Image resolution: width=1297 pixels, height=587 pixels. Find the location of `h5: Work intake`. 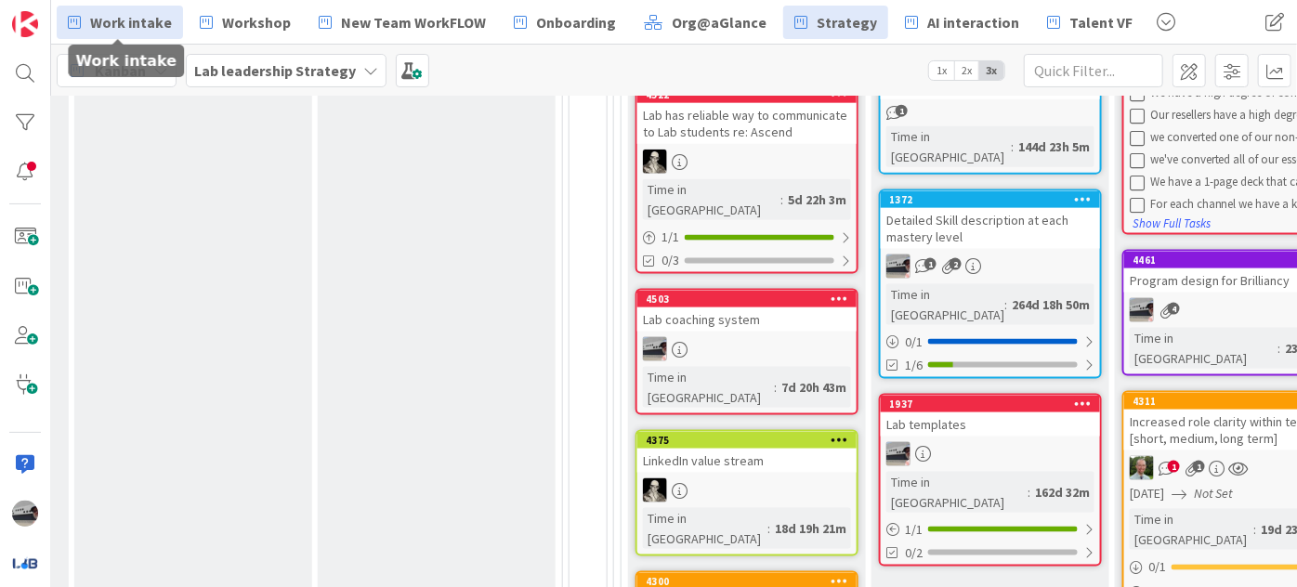

h5: Work intake is located at coordinates (125, 60).